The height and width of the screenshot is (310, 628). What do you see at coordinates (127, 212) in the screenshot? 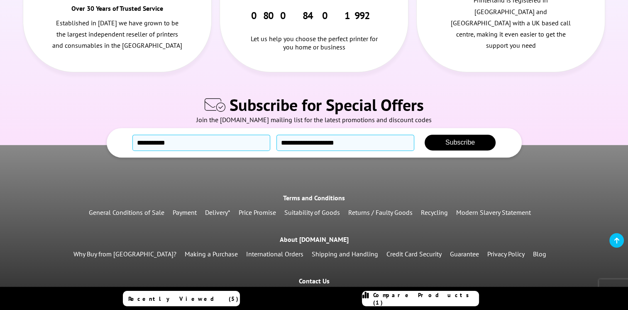
I see `a: General Conditions of Sale` at bounding box center [127, 212].